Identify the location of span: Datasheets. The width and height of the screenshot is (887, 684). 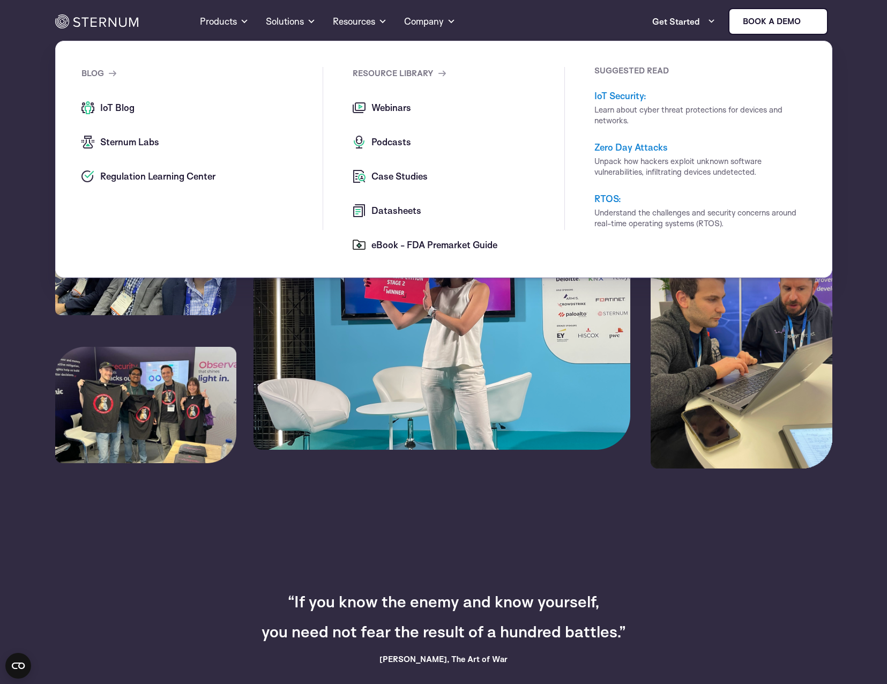
(395, 211).